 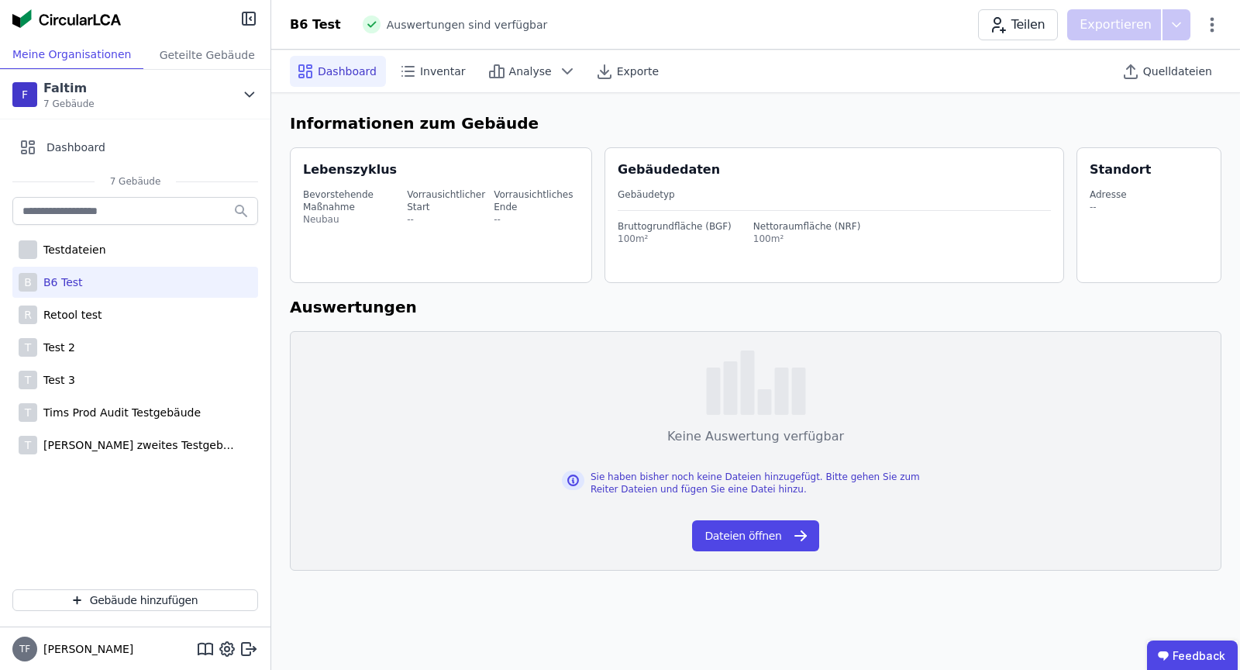 What do you see at coordinates (536, 201) in the screenshot?
I see `div: Vorrausichtliches Ende` at bounding box center [536, 201].